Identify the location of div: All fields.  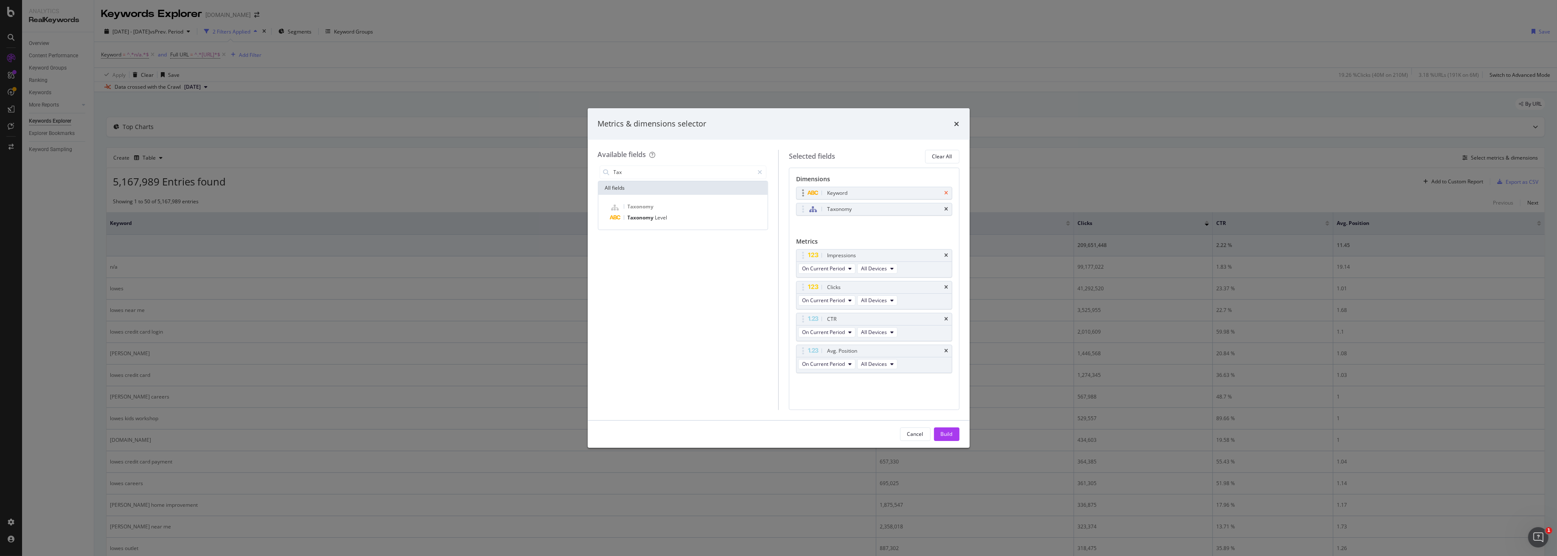
(683, 188).